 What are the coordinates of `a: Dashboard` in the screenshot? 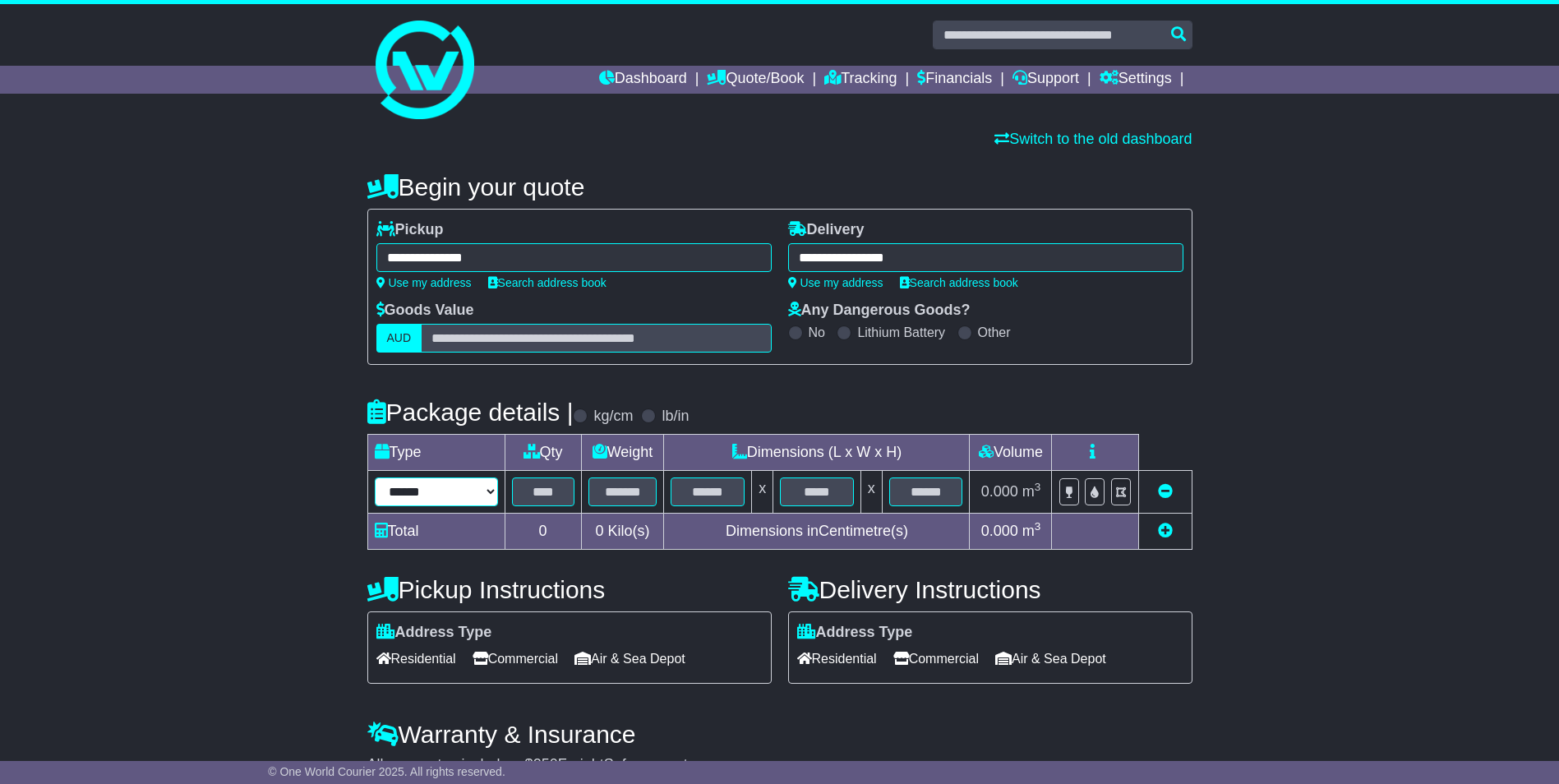 It's located at (643, 80).